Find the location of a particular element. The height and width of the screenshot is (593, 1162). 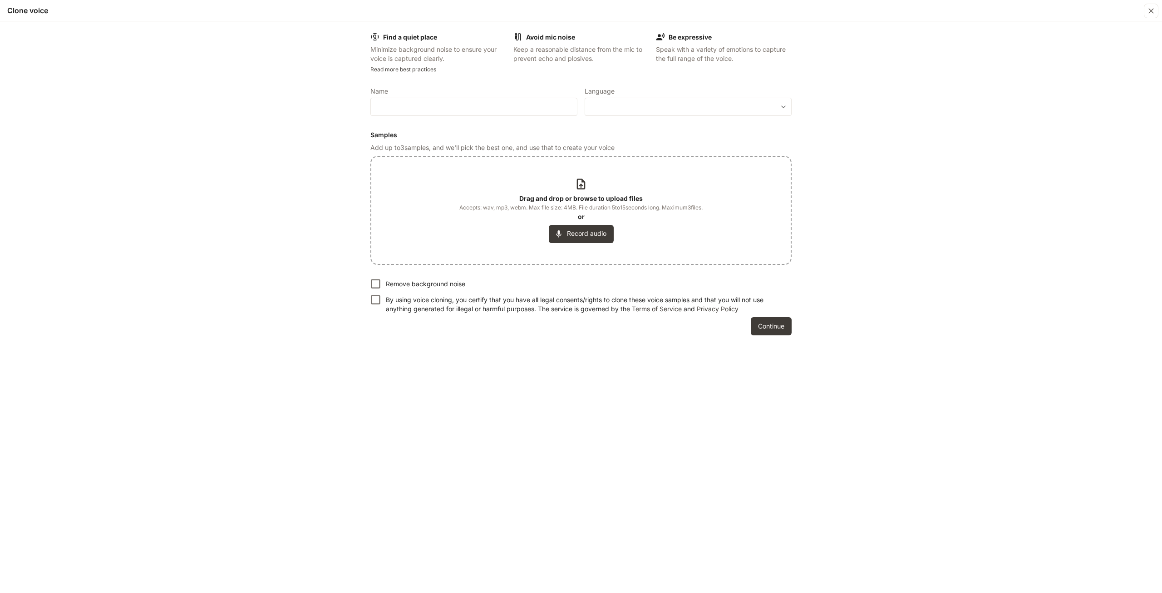

a: Read more best practices is located at coordinates (403, 69).